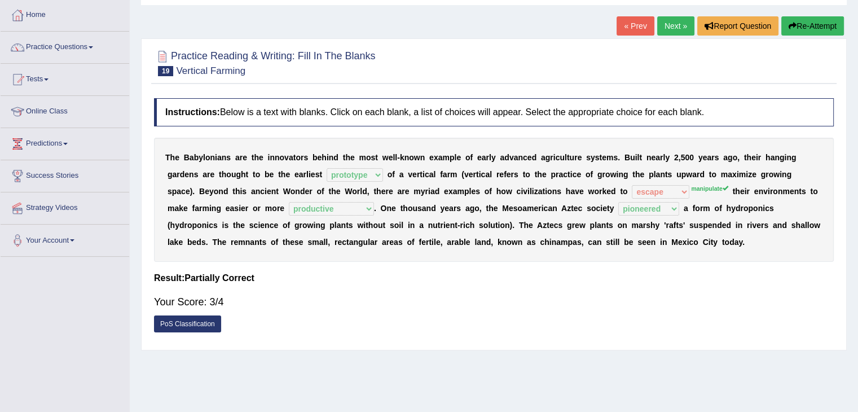 This screenshot has height=412, width=858. What do you see at coordinates (709, 188) in the screenshot?
I see `sup: manipulate` at bounding box center [709, 188].